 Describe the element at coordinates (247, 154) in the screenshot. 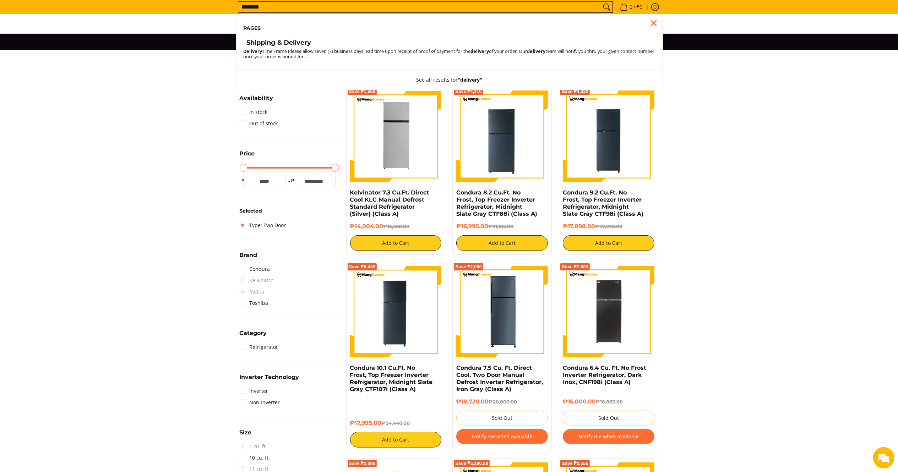

I see `span: Price` at that location.